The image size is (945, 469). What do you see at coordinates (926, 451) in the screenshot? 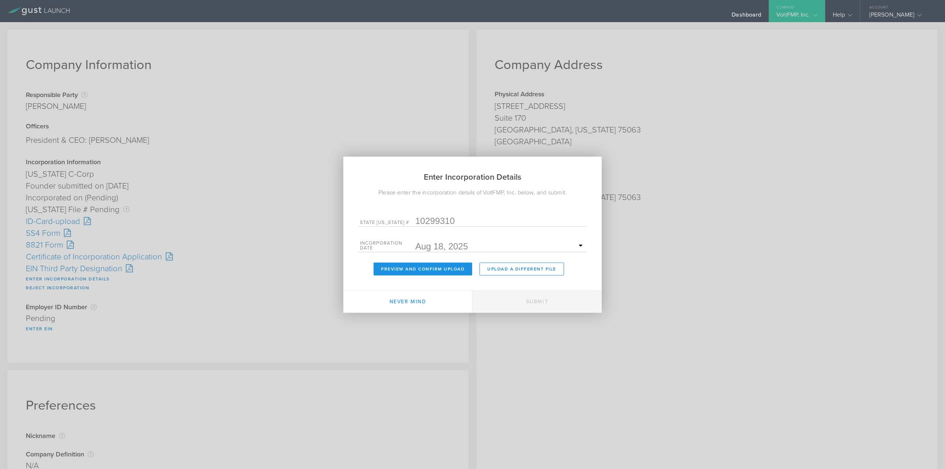
I see `div: Chat Widget` at bounding box center [926, 451].